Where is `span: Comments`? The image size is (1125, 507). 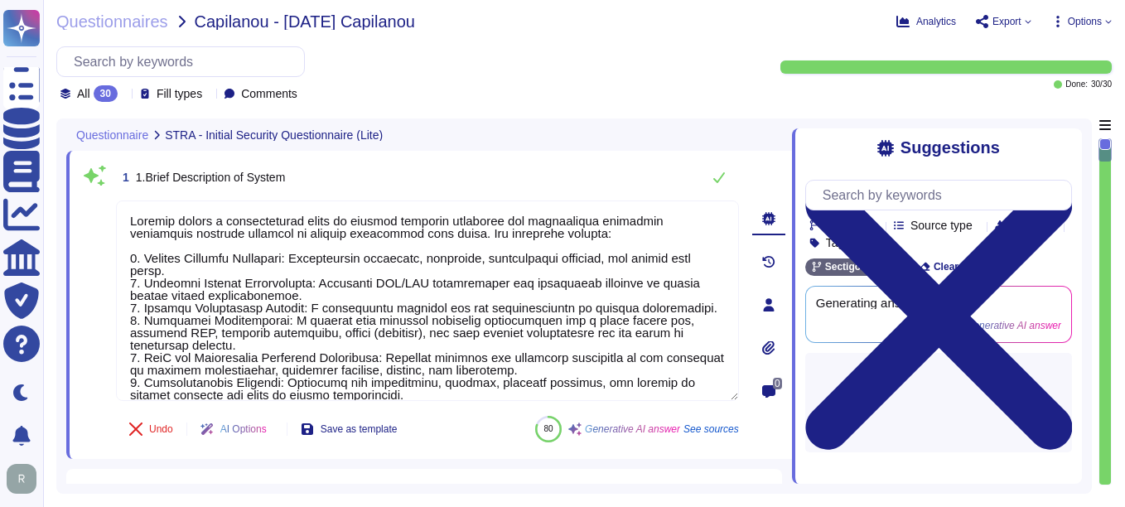
span: Comments is located at coordinates (269, 94).